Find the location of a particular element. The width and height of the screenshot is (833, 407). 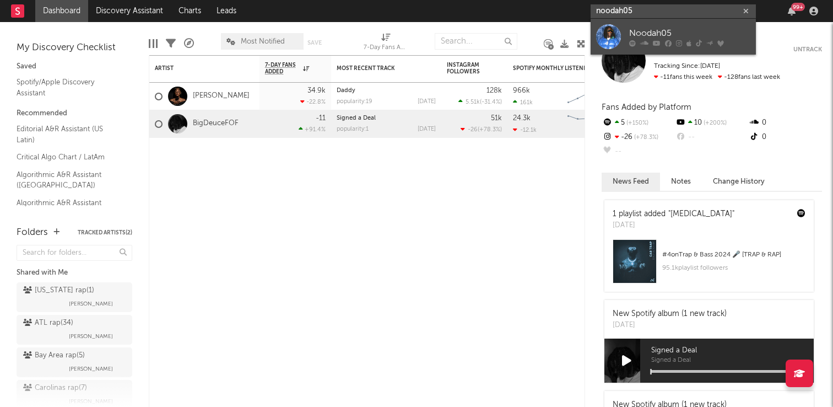

div: Most Recent Track is located at coordinates (378, 68).